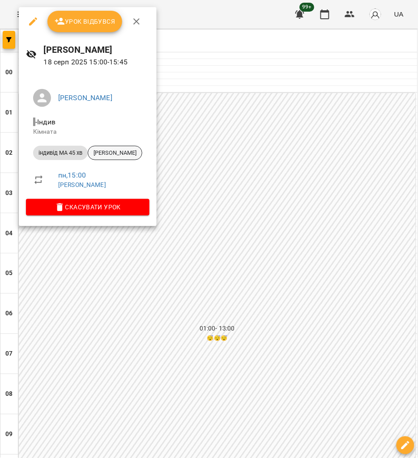 This screenshot has width=418, height=458. What do you see at coordinates (60, 153) in the screenshot?
I see `span: індивід МА 45 хв` at bounding box center [60, 153].